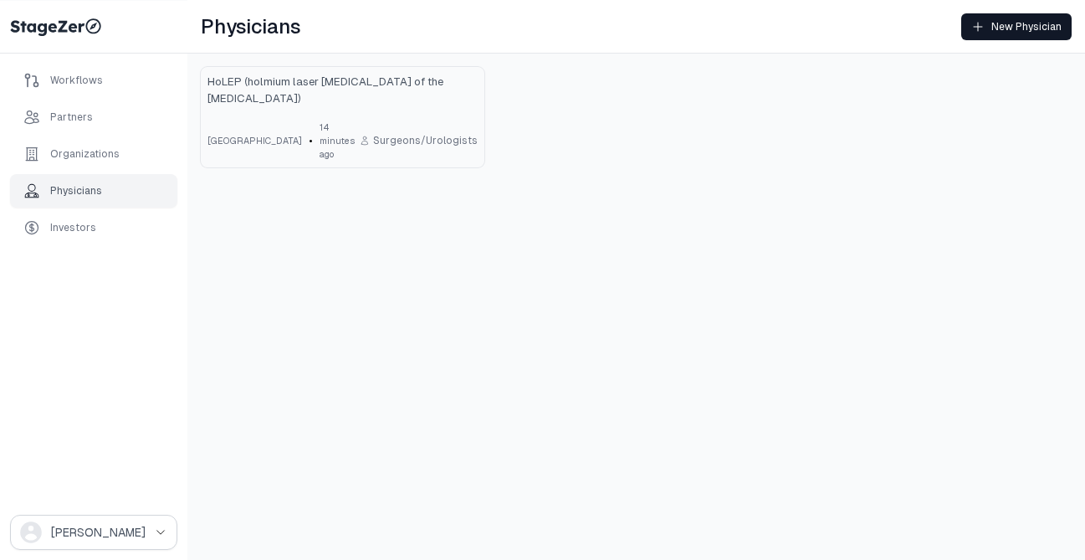  What do you see at coordinates (73, 228) in the screenshot?
I see `div: Investors` at bounding box center [73, 228].